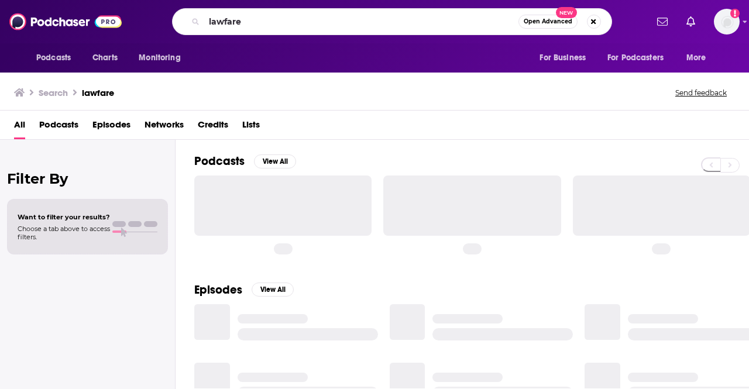 This screenshot has width=749, height=389. I want to click on span: New, so click(566, 12).